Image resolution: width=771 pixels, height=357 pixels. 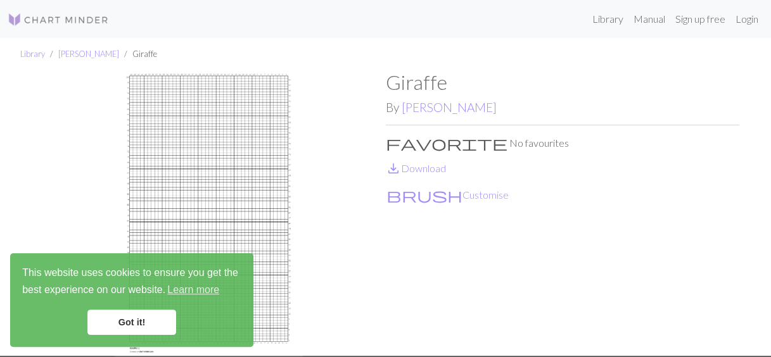 What do you see at coordinates (424, 195) in the screenshot?
I see `span: brush` at bounding box center [424, 195].